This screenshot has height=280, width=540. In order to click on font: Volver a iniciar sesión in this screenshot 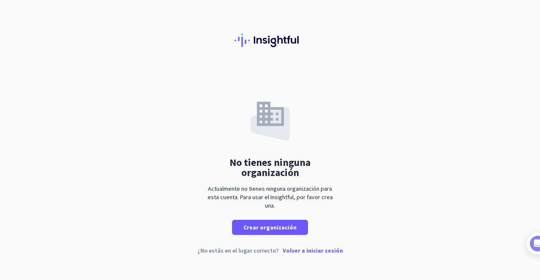, I will do `click(313, 251)`.